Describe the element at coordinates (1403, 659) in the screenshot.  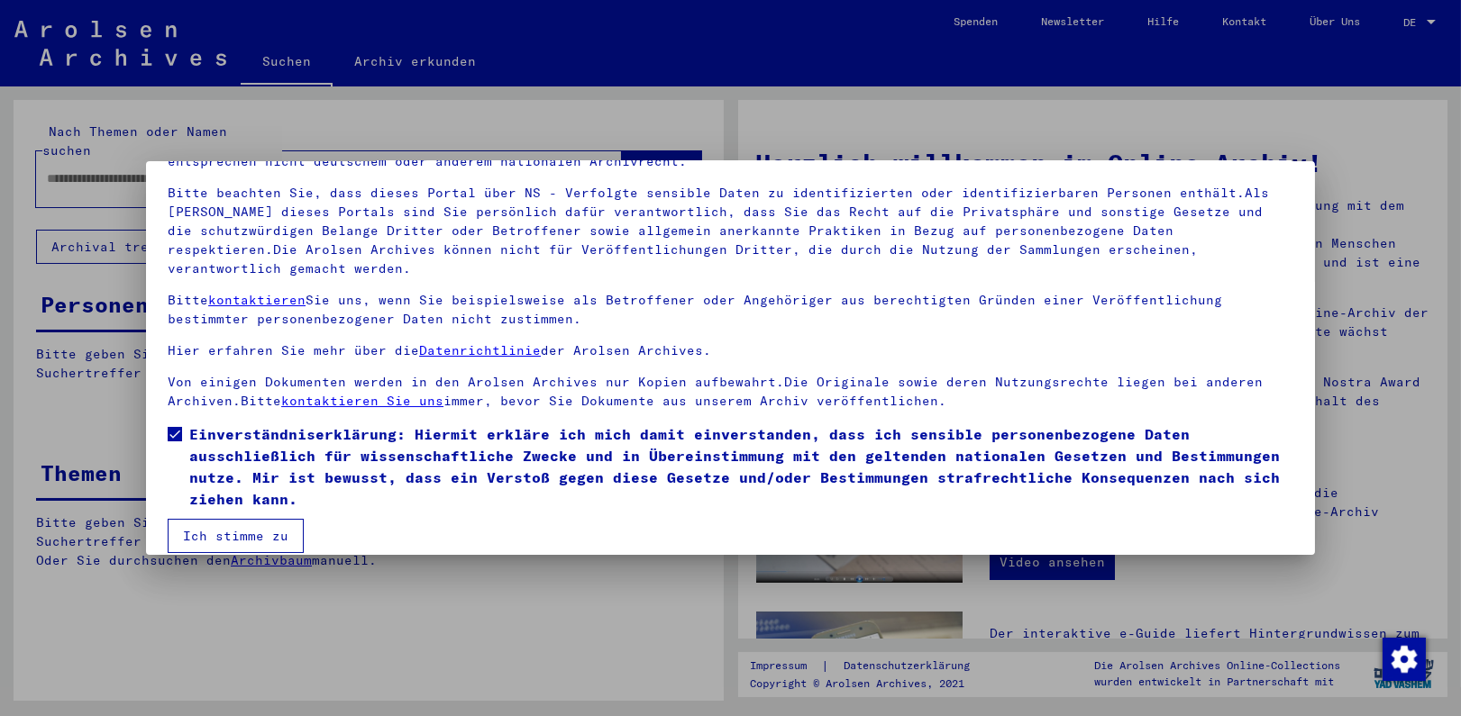
I see `div: Zustimmung ändern` at that location.